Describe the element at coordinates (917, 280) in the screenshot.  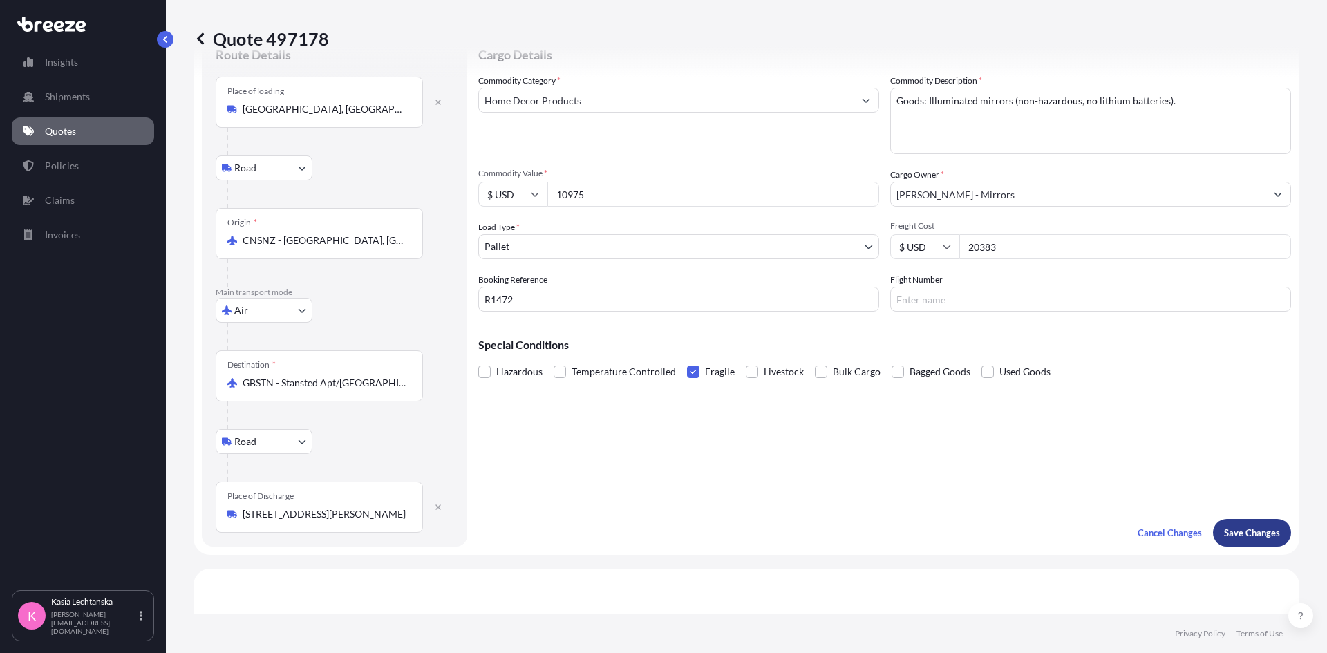
I see `label: Flight Number` at that location.